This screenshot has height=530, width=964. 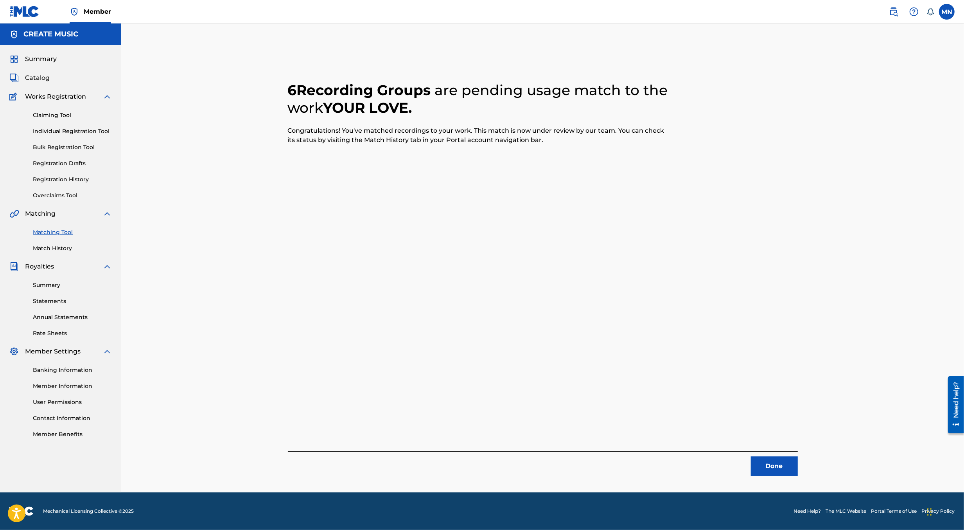 I want to click on img: Top Rightsholder, so click(x=74, y=12).